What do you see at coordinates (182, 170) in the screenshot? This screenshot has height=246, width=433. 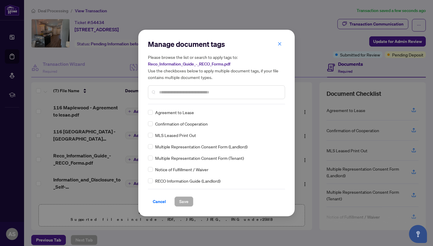 I see `span: Notice of Fulfillment / Waiver` at bounding box center [182, 170].